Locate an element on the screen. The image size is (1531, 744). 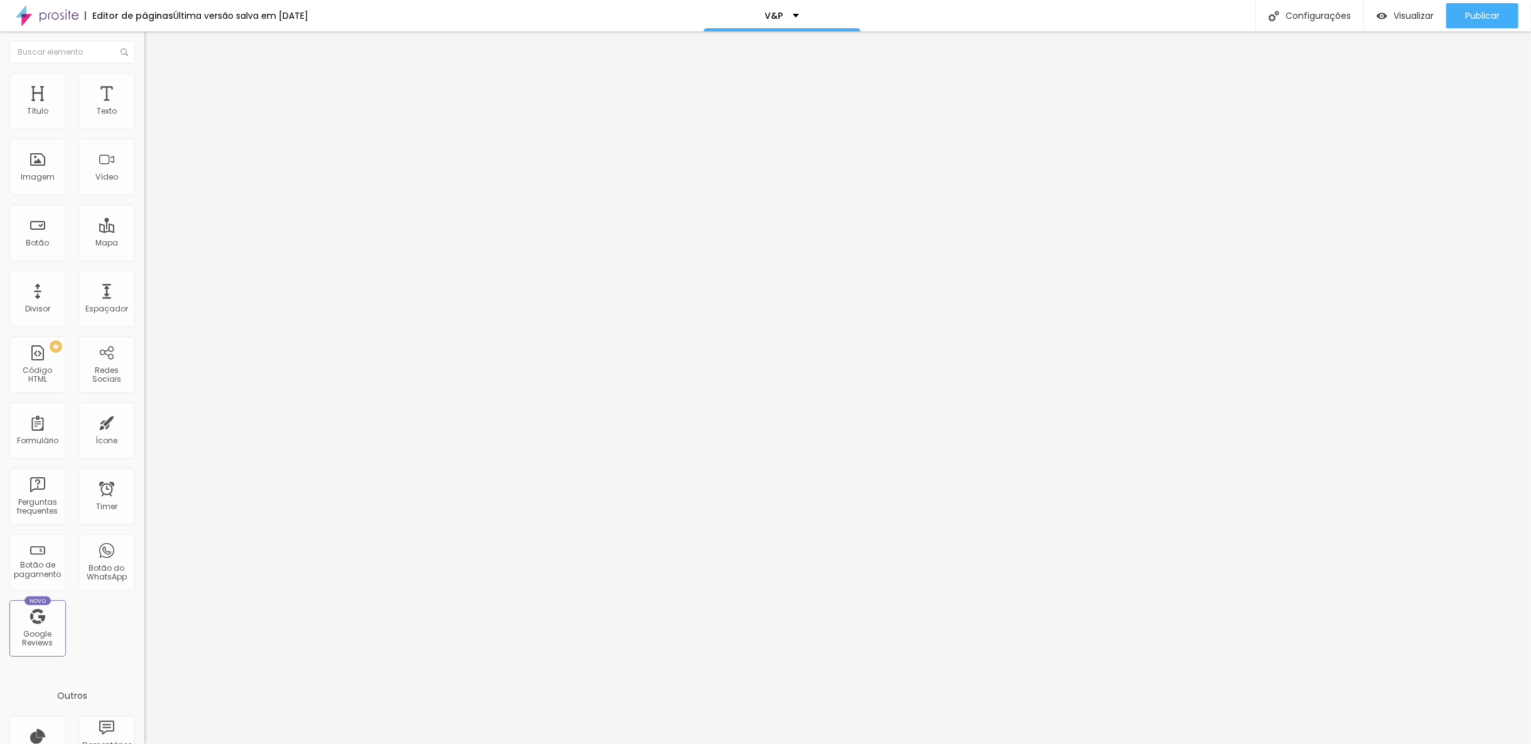
div: Mapa is located at coordinates (107, 243).